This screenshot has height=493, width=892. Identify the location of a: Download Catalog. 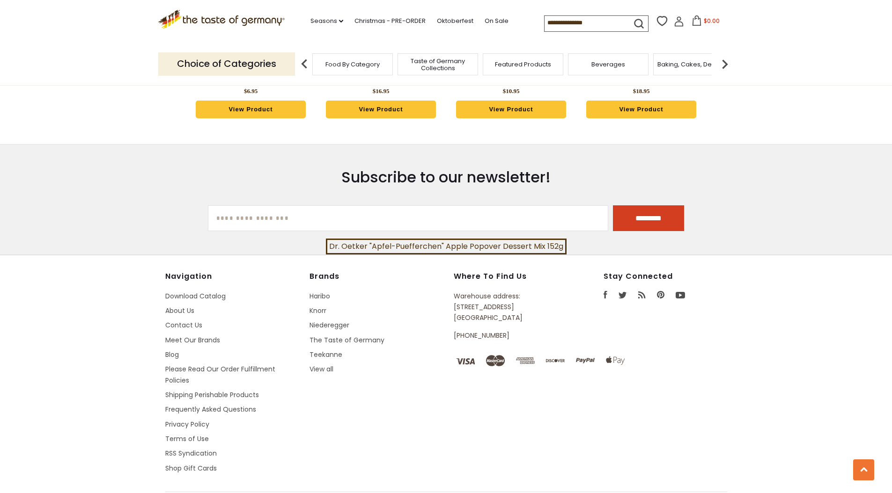
(195, 296).